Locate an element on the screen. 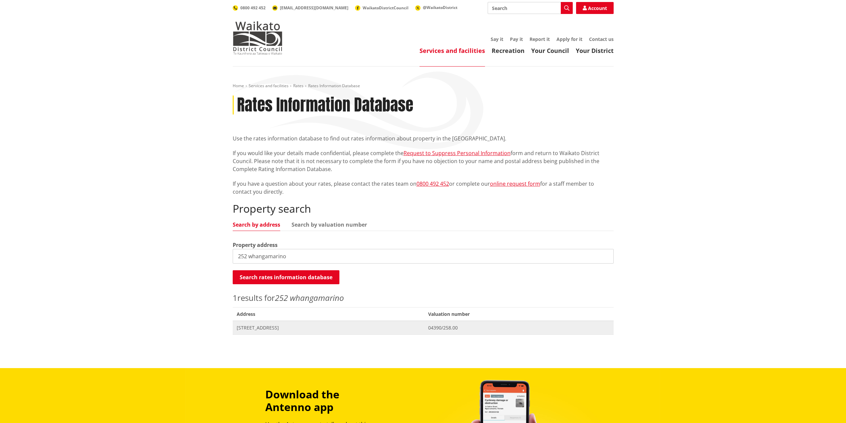 The height and width of the screenshot is (423, 846). p: Use the rates information database to find out rates information about property in the [GEOGRAPHI... is located at coordinates (423, 138).